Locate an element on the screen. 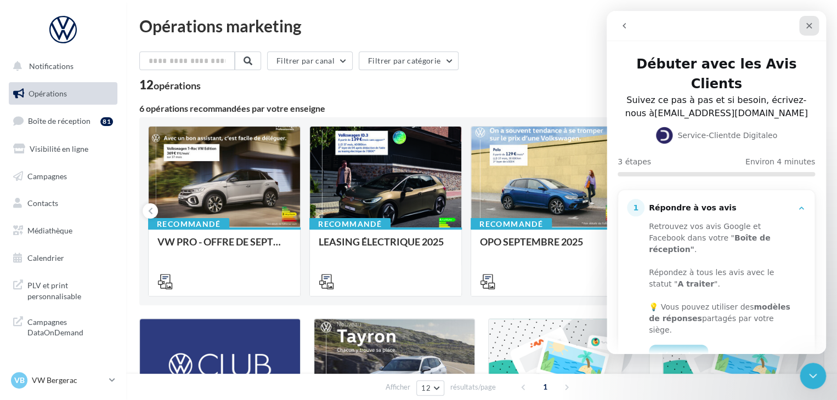 Image resolution: width=837 pixels, height=400 pixels. div: 81 is located at coordinates (106, 122).